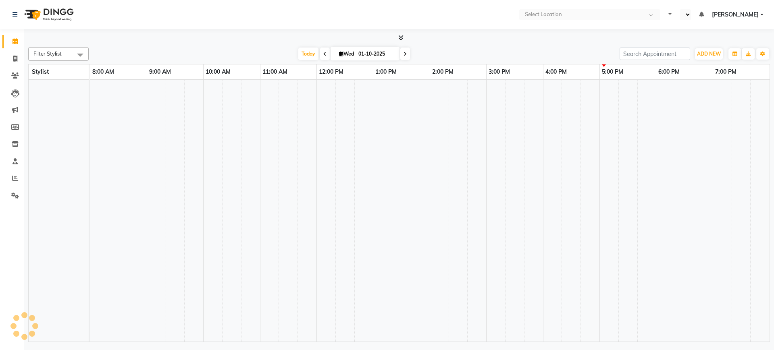 The image size is (774, 350). What do you see at coordinates (48, 54) in the screenshot?
I see `span: Filter Stylist` at bounding box center [48, 54].